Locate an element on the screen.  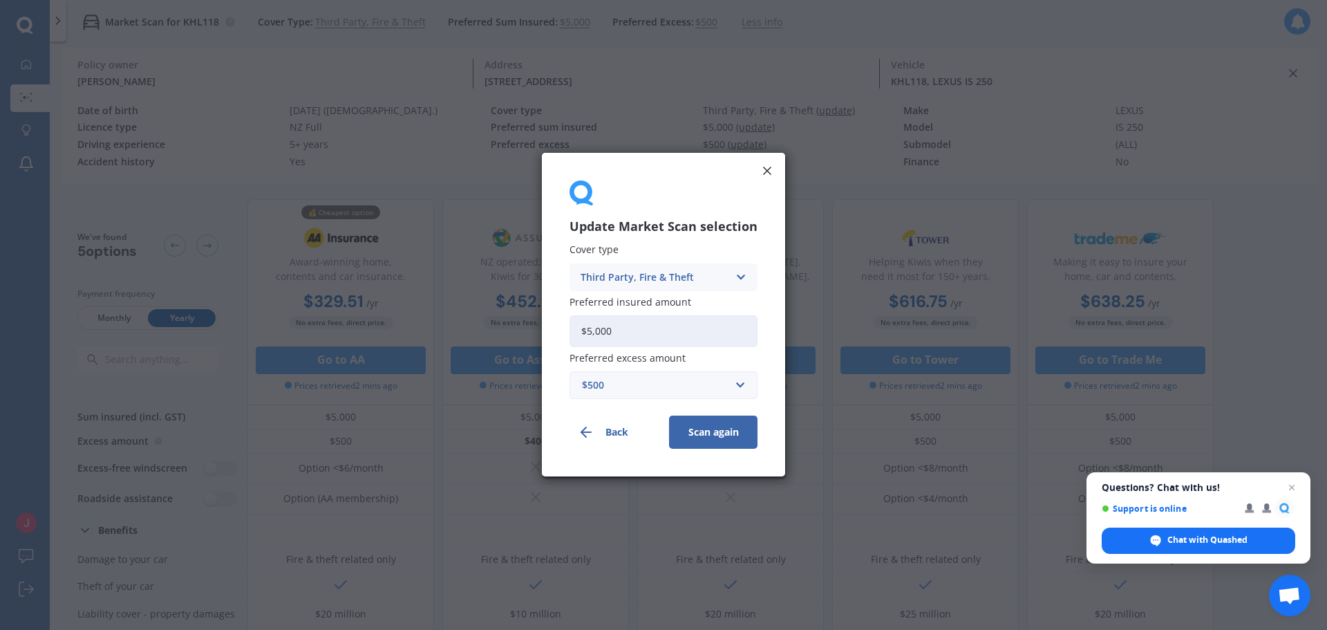
span: Preferred insured amount is located at coordinates (630, 301).